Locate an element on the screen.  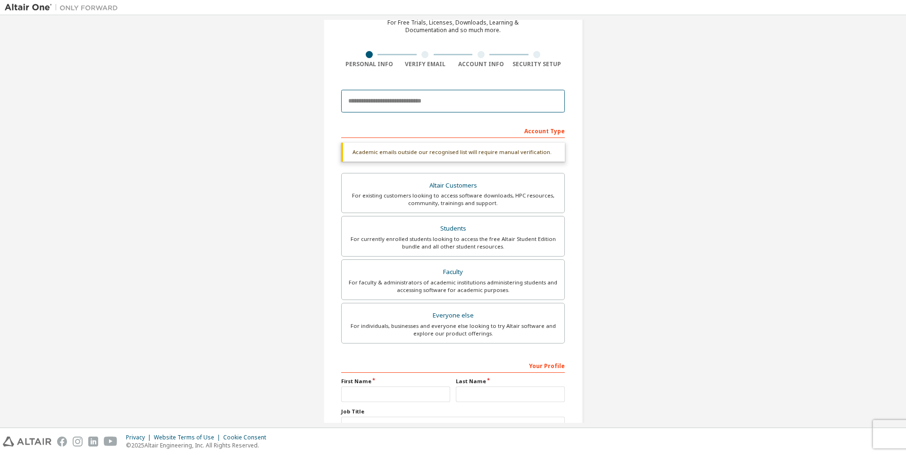
p: © 2025 Altair Engineering, Inc. All Rights Reserved. is located at coordinates (199, 445).